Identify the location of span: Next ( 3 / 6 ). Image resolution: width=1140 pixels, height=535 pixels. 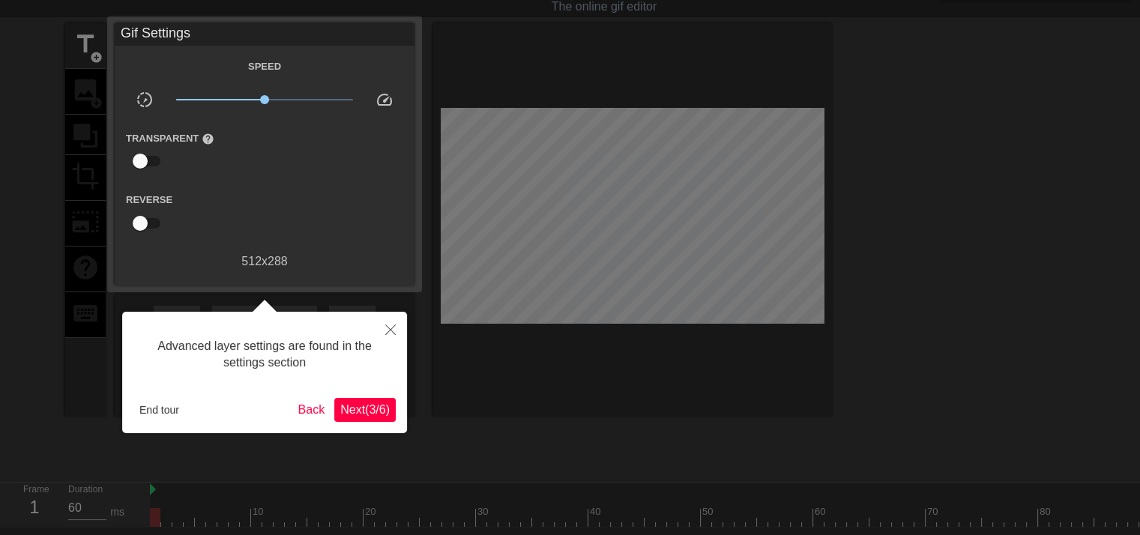
(365, 409).